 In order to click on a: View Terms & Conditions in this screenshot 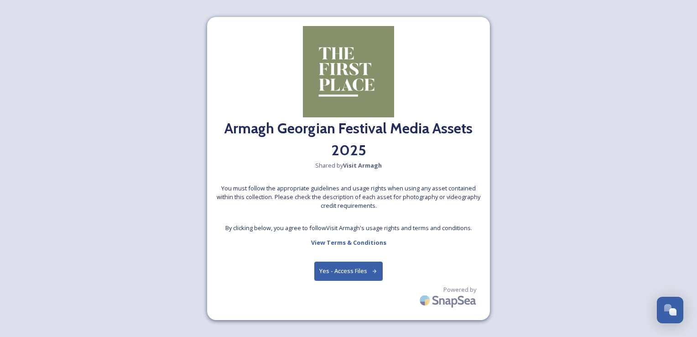, I will do `click(349, 242)`.